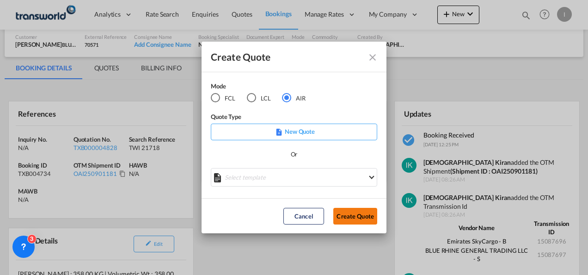 Image resolution: width=588 pixels, height=275 pixels. Describe the element at coordinates (355, 216) in the screenshot. I see `button: Create Quote` at that location.